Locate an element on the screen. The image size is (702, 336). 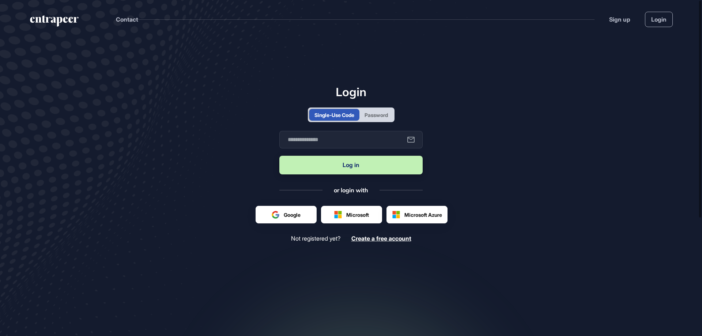
span: Not registered yet? is located at coordinates (315, 238).